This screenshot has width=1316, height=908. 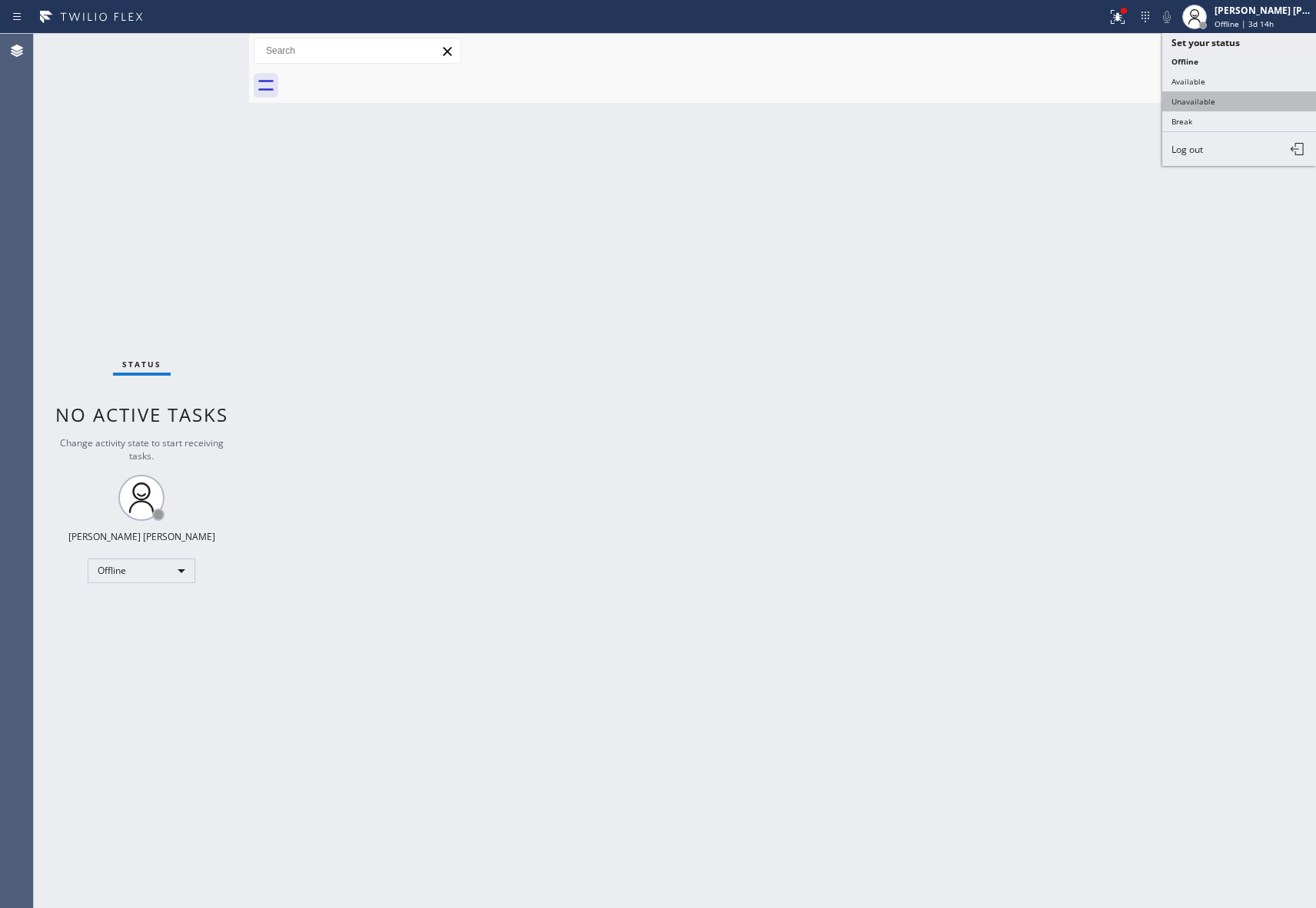 What do you see at coordinates (142, 415) in the screenshot?
I see `span: No active tasks` at bounding box center [142, 415].